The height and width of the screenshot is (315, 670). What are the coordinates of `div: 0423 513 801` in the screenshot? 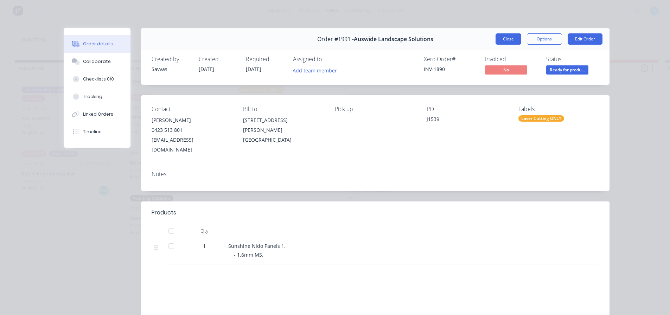 It's located at (192, 130).